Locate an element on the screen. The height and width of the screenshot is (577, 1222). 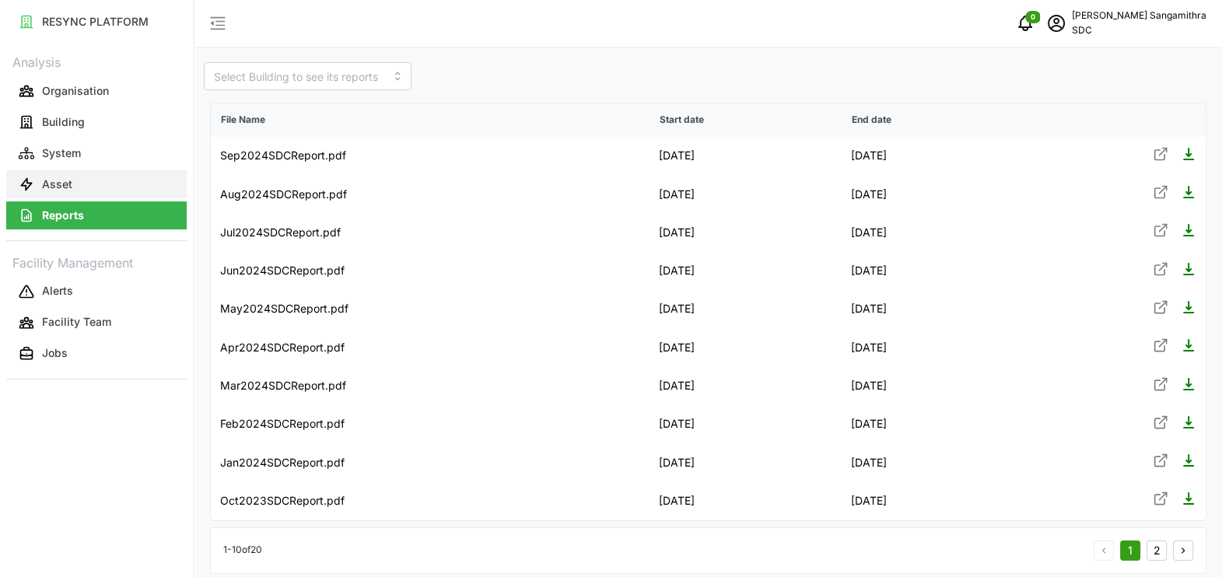
span: 0 is located at coordinates (1033, 17).